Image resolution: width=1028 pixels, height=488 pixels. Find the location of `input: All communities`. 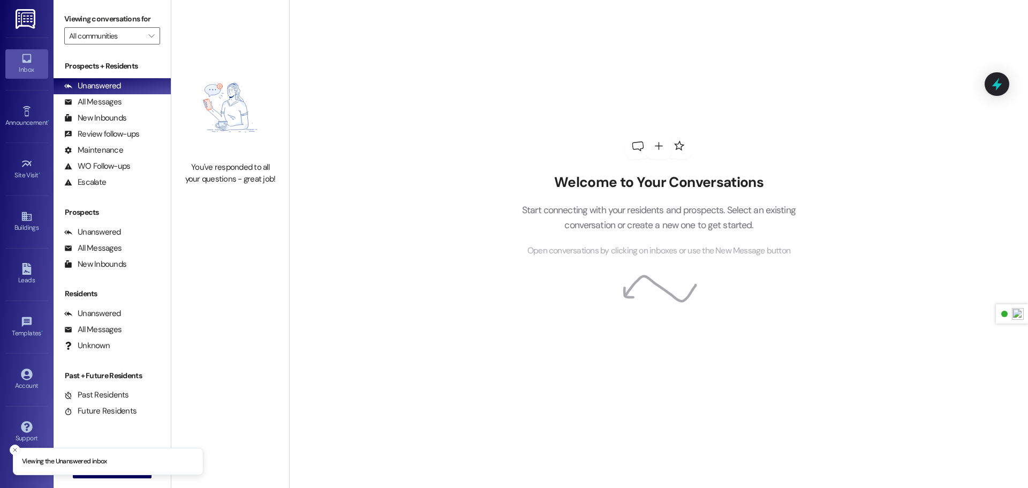

input: All communities is located at coordinates (106, 36).